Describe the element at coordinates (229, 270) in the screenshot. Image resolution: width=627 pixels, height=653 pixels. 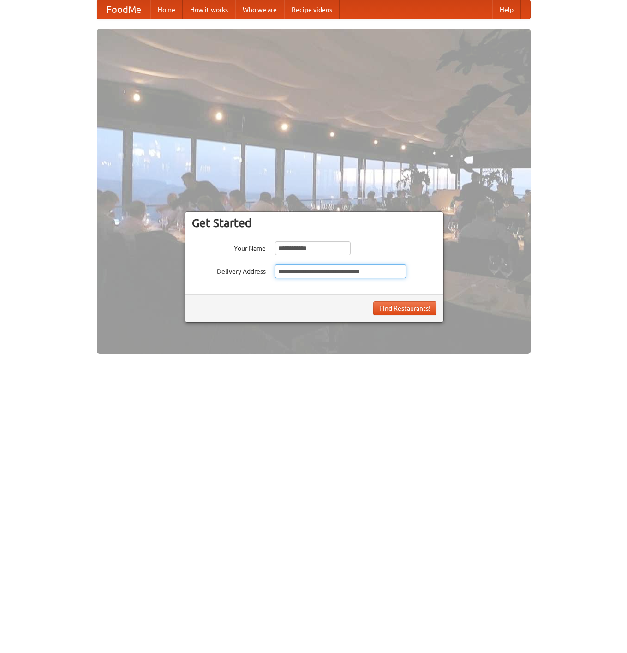
I see `label: Delivery Address` at that location.